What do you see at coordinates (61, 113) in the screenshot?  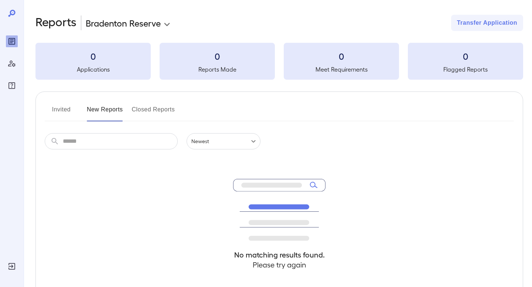 I see `button: Invited` at bounding box center [61, 113].